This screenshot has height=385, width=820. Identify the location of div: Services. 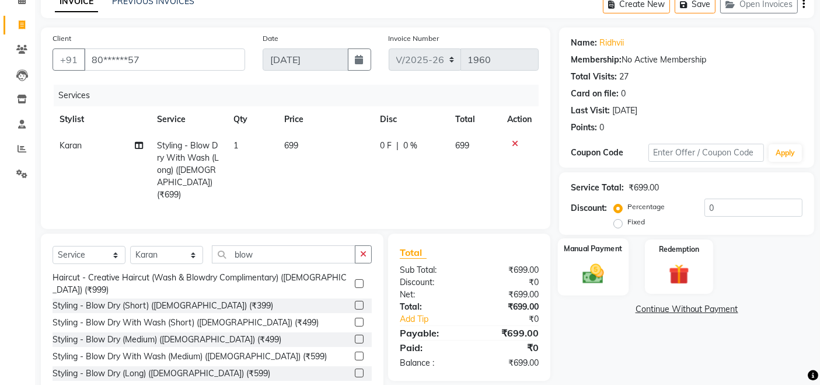
(301, 95).